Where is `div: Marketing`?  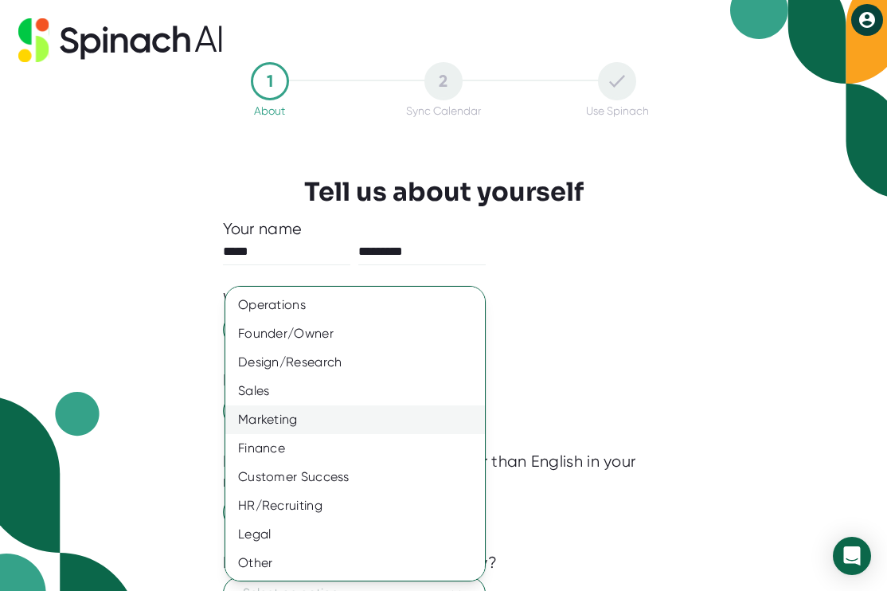
div: Marketing is located at coordinates (355, 420).